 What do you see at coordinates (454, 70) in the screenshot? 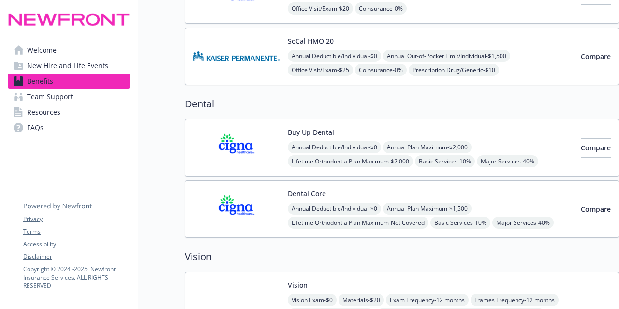
I see `span: Prescription Drug/Generic - $10` at bounding box center [454, 70].